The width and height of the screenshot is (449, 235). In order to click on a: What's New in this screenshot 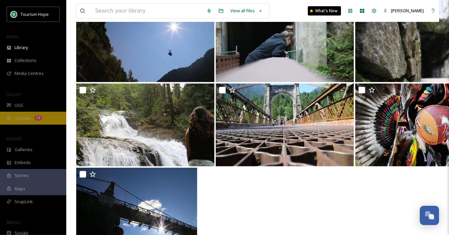, I will do `click(324, 11)`.